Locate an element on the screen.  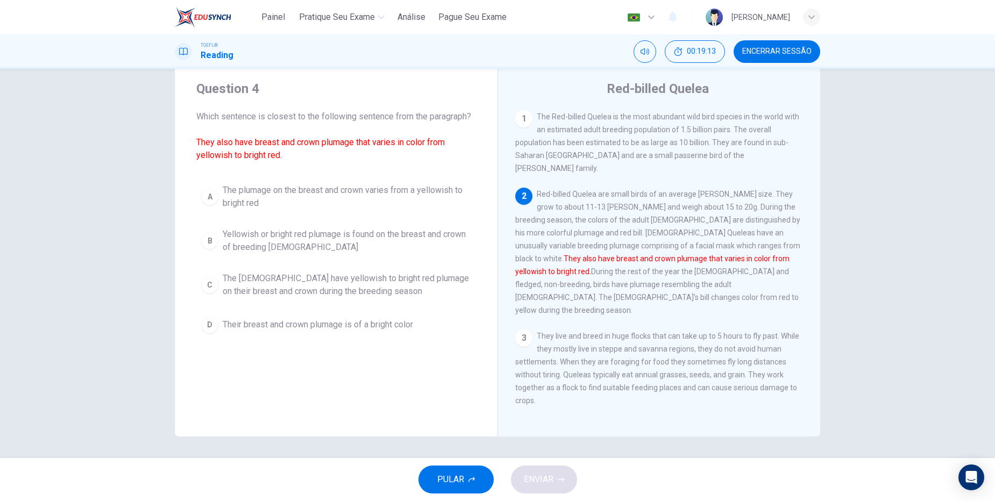
div: B is located at coordinates (210, 241).